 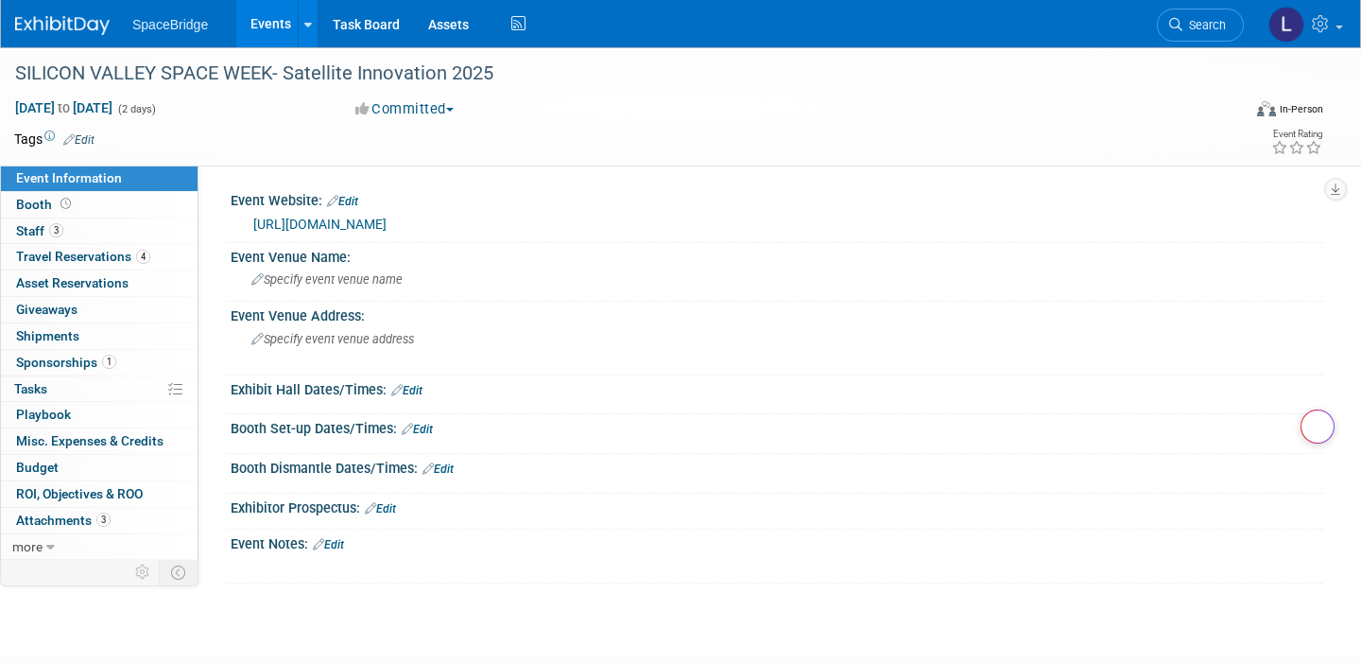 What do you see at coordinates (27, 546) in the screenshot?
I see `span: more` at bounding box center [27, 546].